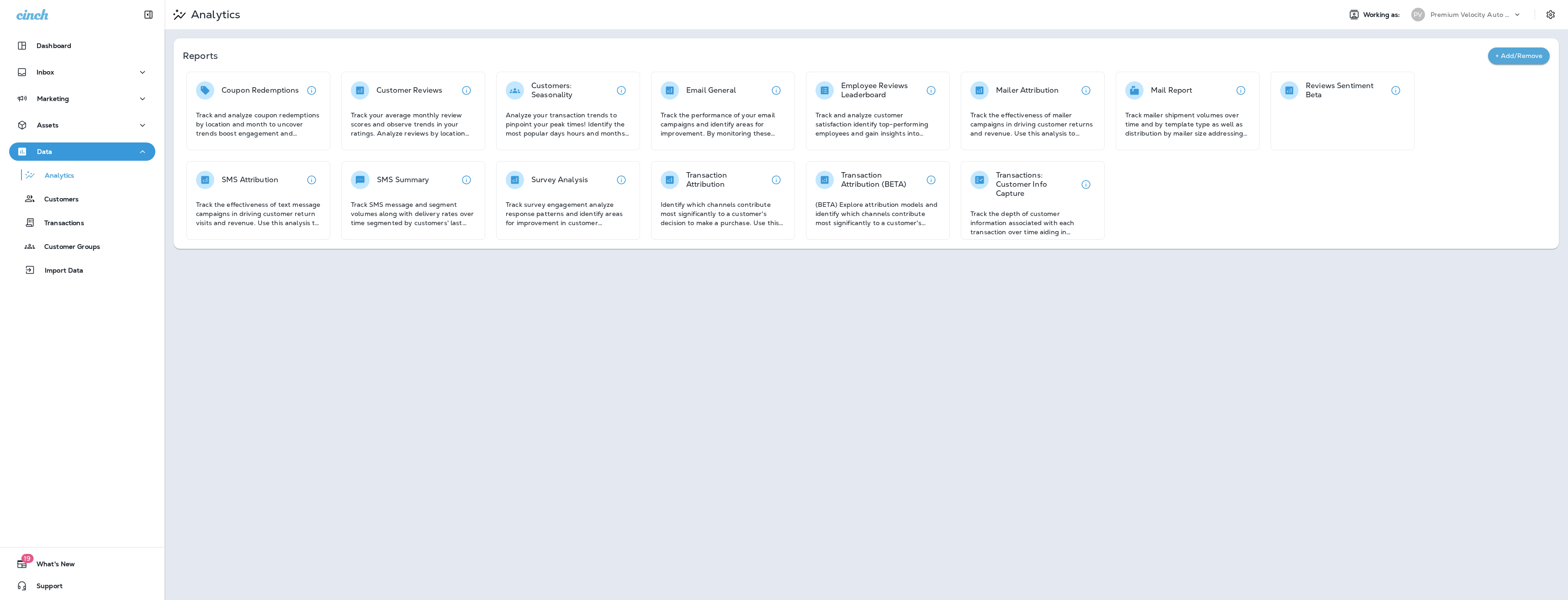  I want to click on button: 19What's New, so click(82, 564).